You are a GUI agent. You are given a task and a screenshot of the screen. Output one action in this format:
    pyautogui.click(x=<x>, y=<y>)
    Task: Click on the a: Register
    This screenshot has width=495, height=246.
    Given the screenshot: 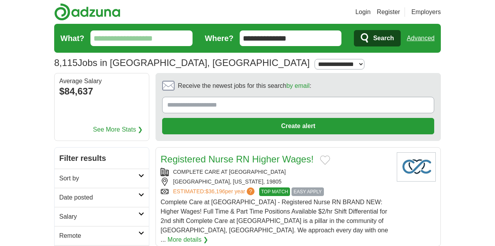 What is the action you would take?
    pyautogui.click(x=389, y=12)
    